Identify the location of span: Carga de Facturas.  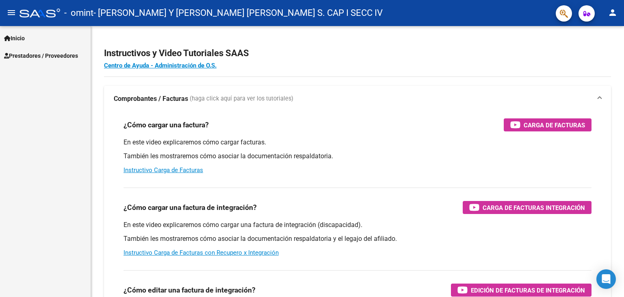
(554, 125).